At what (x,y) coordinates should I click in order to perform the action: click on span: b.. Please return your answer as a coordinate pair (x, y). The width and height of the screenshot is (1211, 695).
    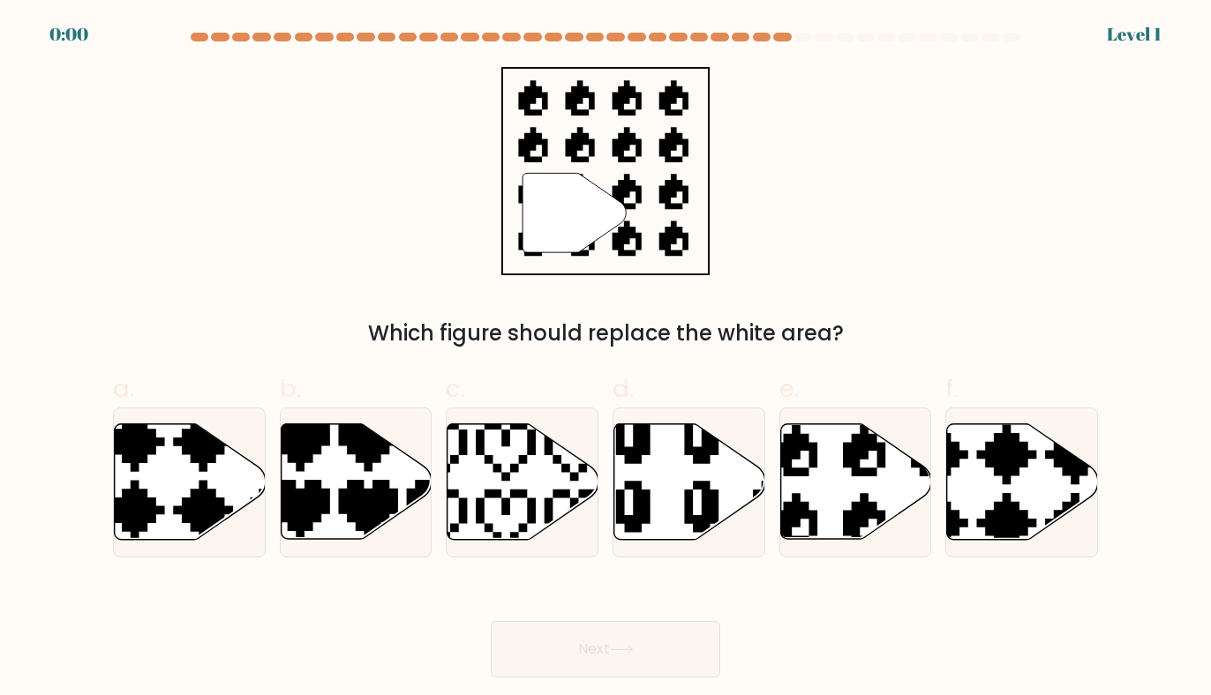
    Looking at the image, I should click on (290, 388).